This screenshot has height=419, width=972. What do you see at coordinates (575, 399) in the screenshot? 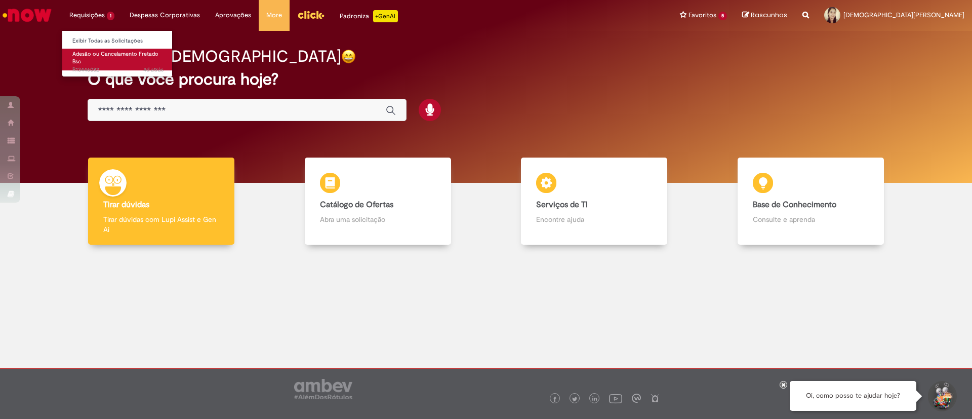
I see `img: logo_footer_twitter.png` at bounding box center [575, 399].